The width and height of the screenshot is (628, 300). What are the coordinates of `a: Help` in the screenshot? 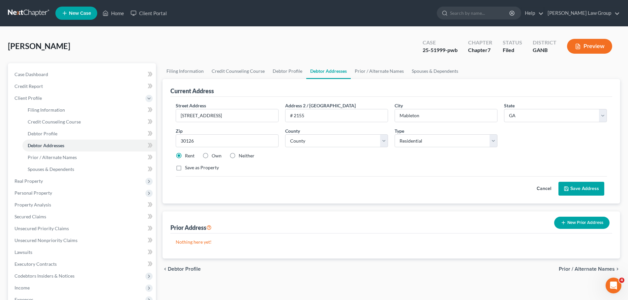 It's located at (532, 13).